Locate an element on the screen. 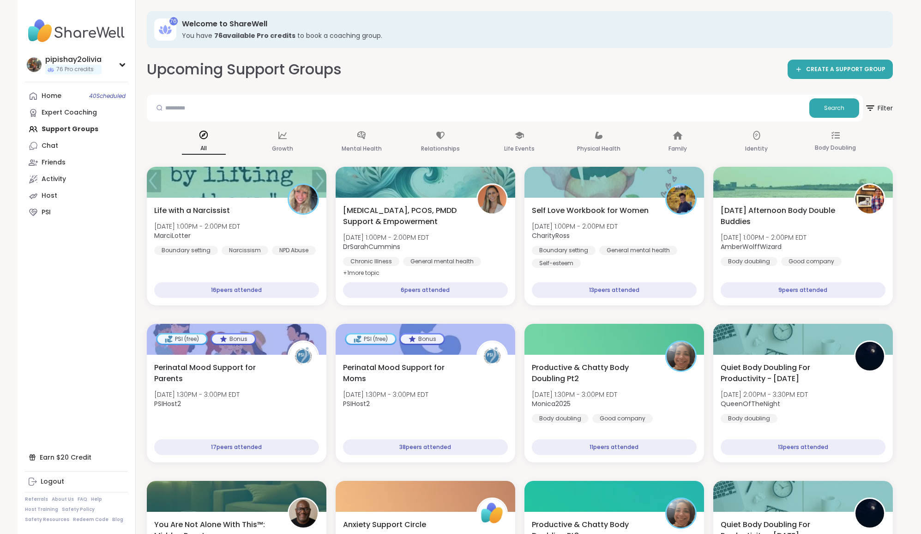 The height and width of the screenshot is (534, 921). a: Expert Coaching is located at coordinates (76, 113).